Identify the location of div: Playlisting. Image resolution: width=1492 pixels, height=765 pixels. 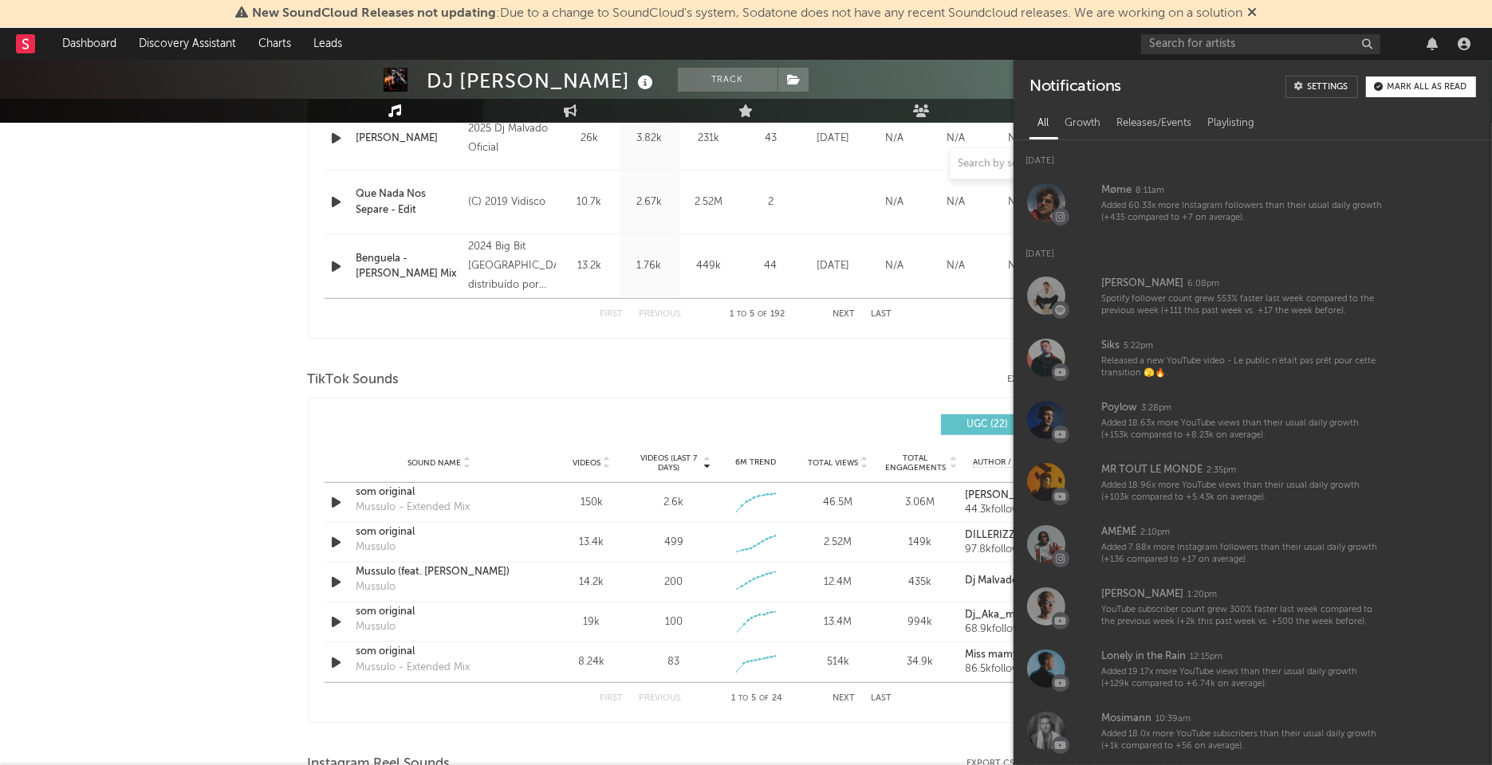
(1230, 124).